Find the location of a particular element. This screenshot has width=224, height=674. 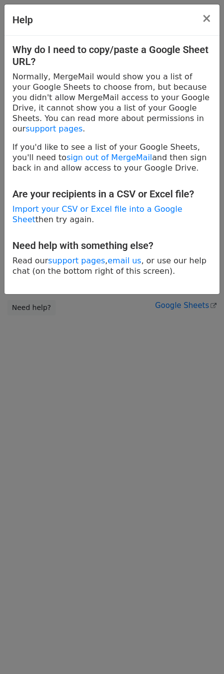

a: Import your CSV or Excel file into a Google Sheet is located at coordinates (97, 214).